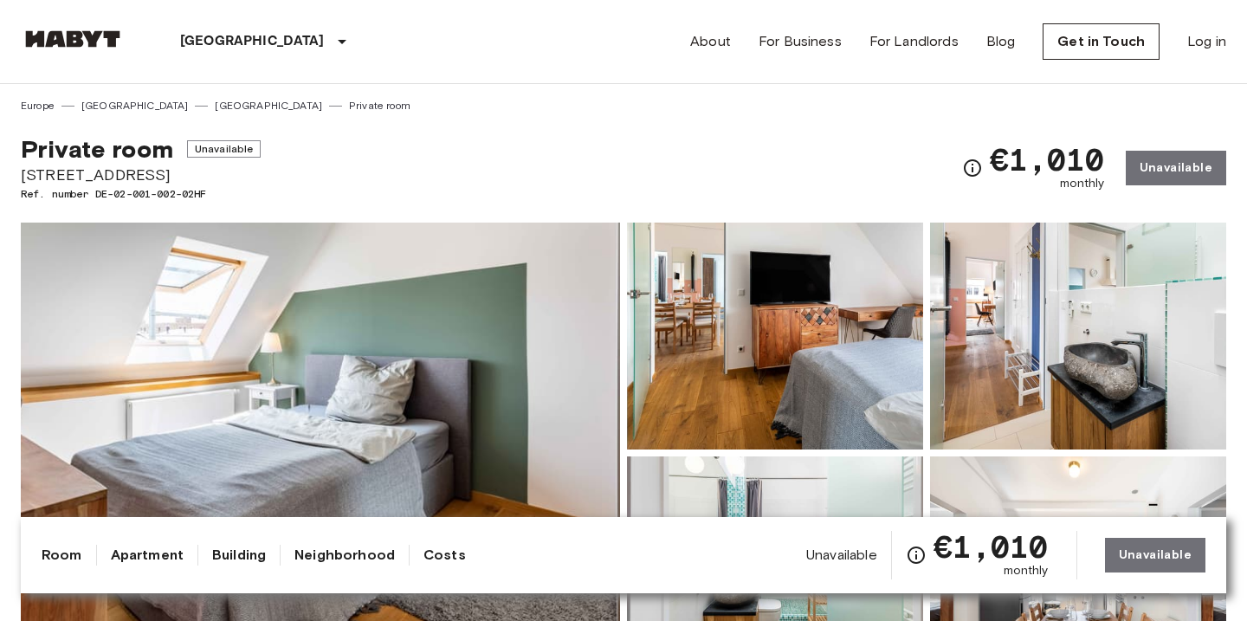  What do you see at coordinates (1101, 42) in the screenshot?
I see `a: Get in Touch` at bounding box center [1101, 42].